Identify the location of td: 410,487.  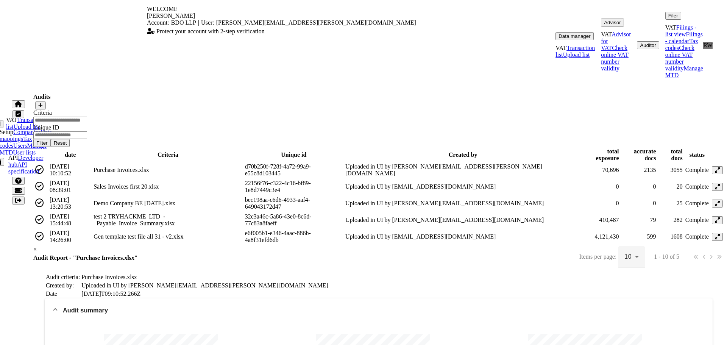
(600, 220).